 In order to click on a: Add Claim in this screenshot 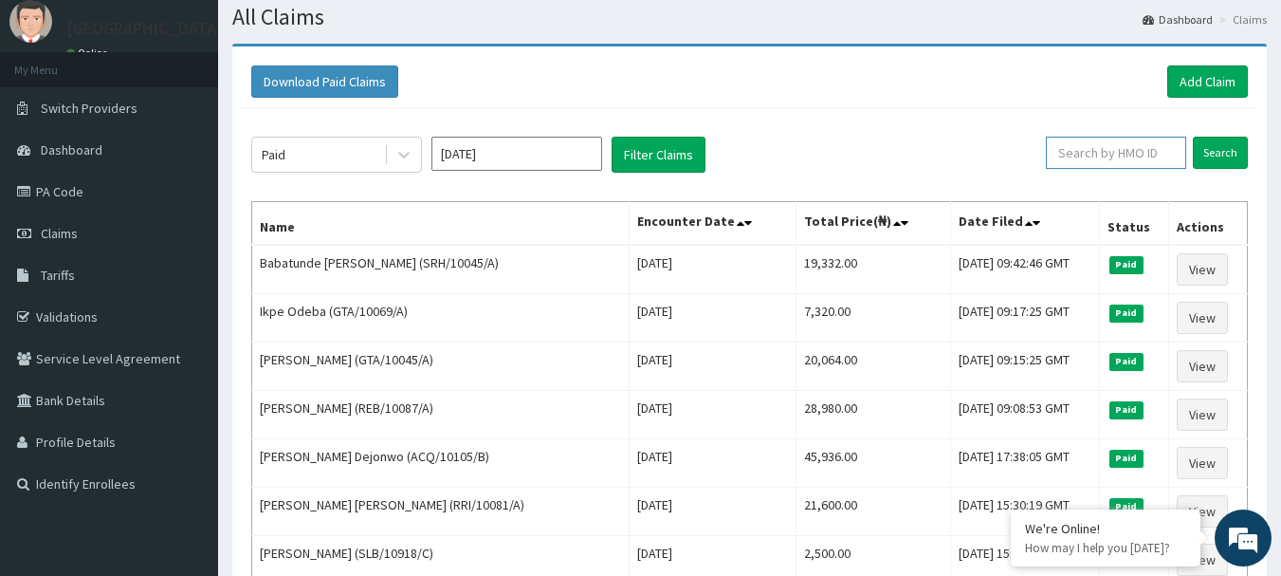, I will do `click(1207, 82)`.